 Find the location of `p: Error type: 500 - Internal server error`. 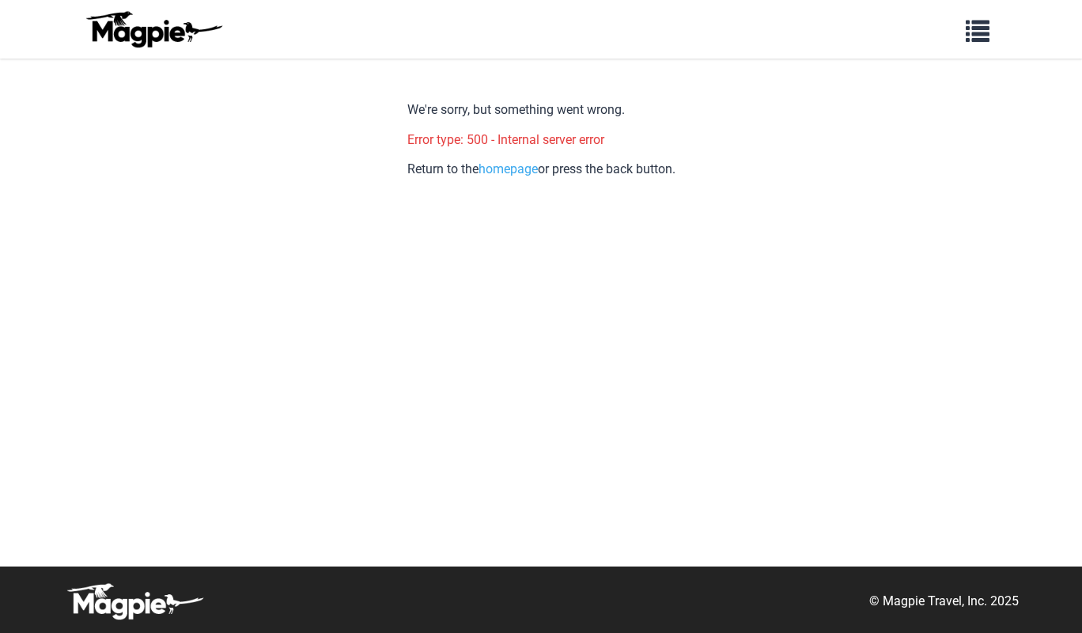

p: Error type: 500 - Internal server error is located at coordinates (541, 140).